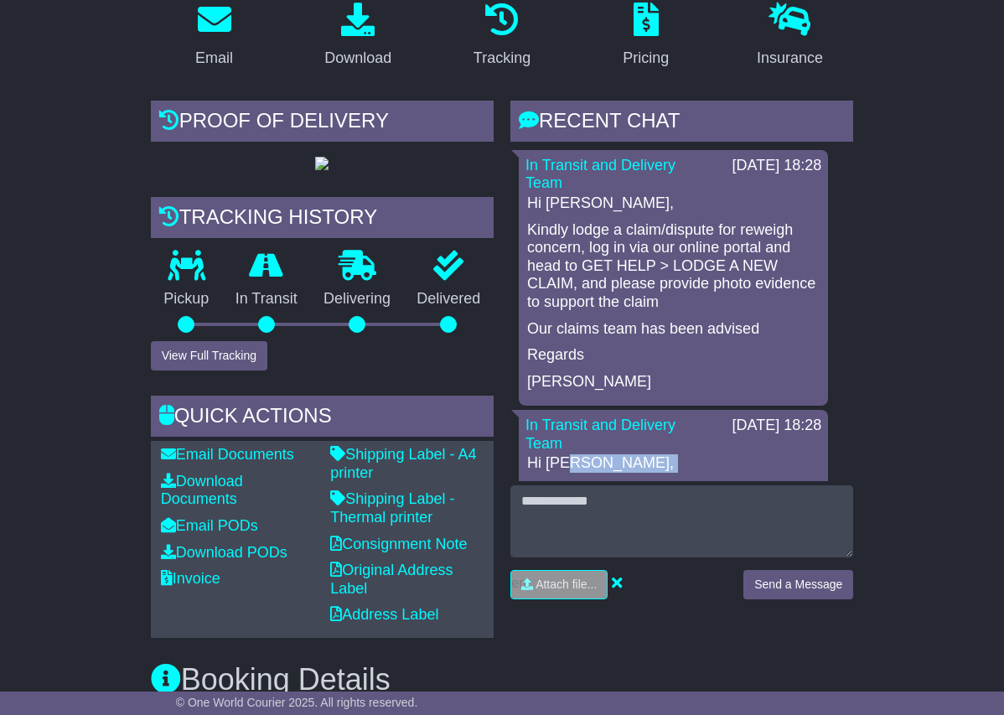 Image resolution: width=1004 pixels, height=715 pixels. Describe the element at coordinates (398, 544) in the screenshot. I see `a: Consignment Note` at that location.